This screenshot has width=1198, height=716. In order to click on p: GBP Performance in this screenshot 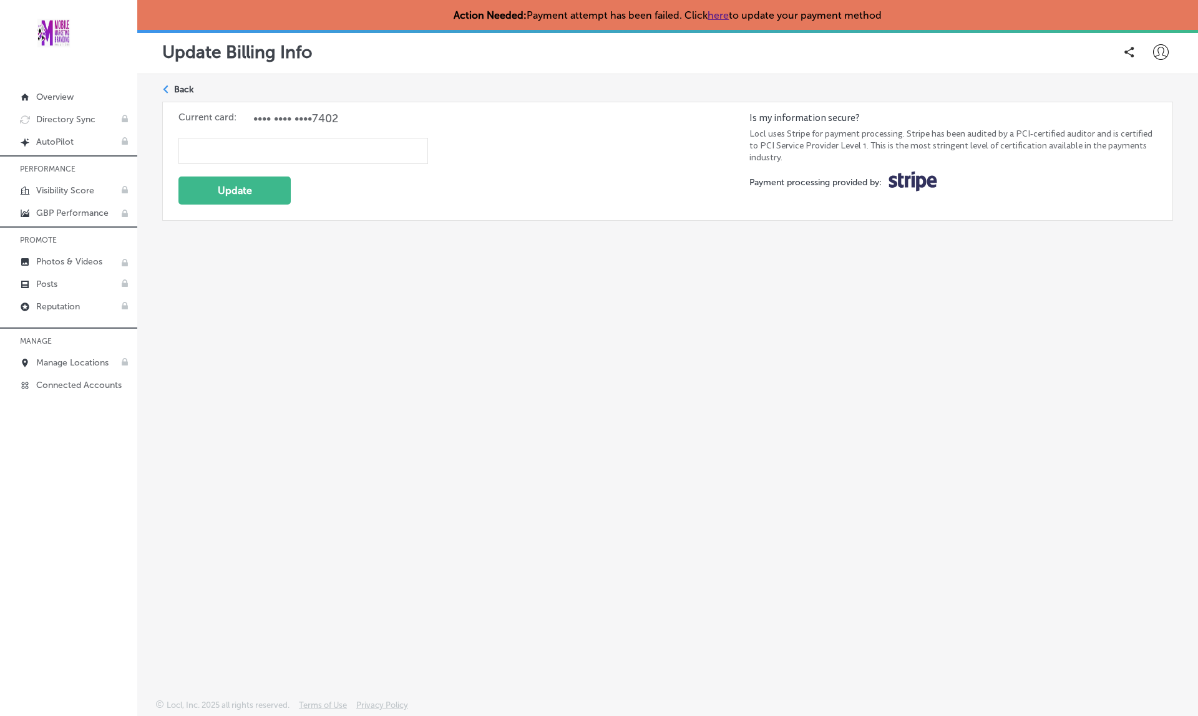, I will do `click(72, 213)`.